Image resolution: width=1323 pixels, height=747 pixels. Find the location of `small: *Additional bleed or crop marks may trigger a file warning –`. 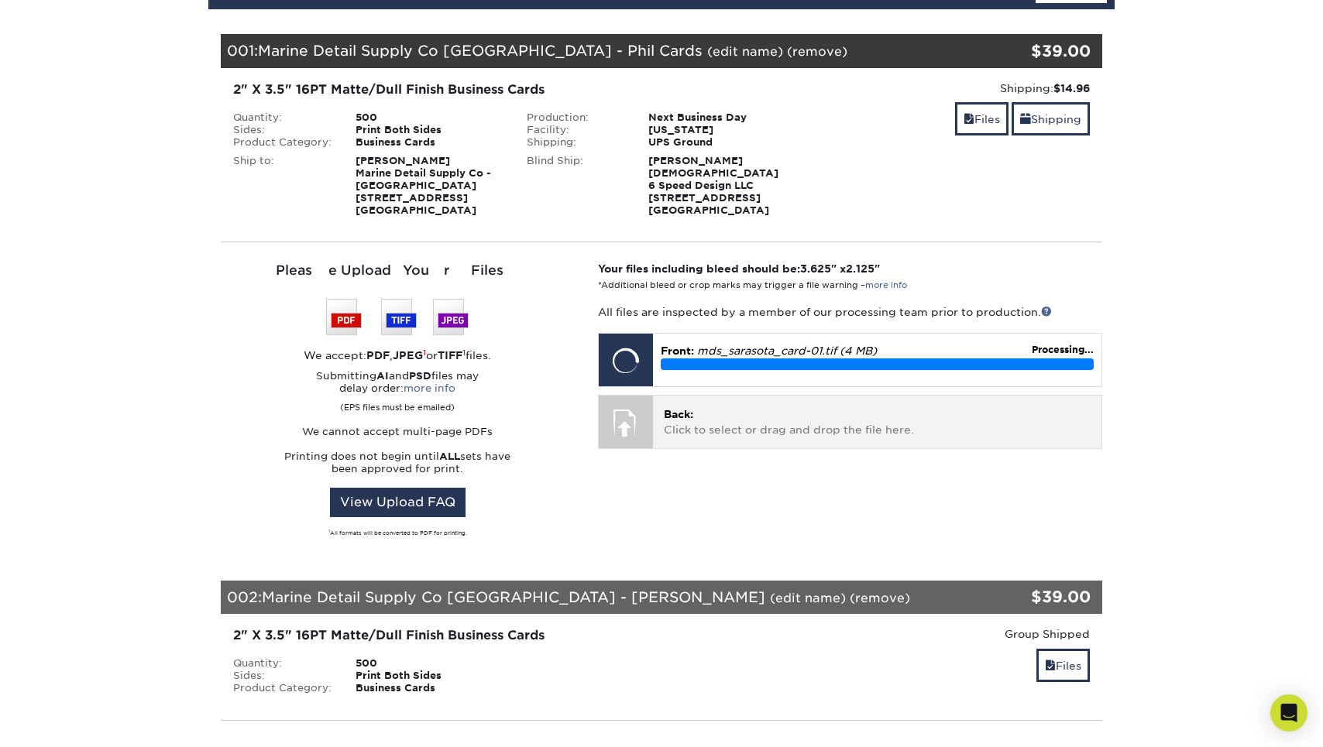

small: *Additional bleed or crop marks may trigger a file warning – is located at coordinates (752, 285).